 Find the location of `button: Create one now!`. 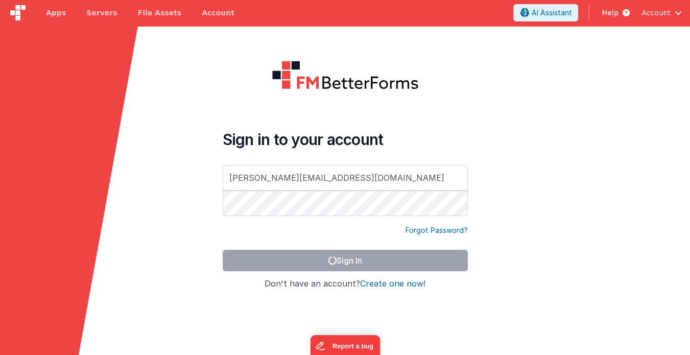

button: Create one now! is located at coordinates (392, 284).